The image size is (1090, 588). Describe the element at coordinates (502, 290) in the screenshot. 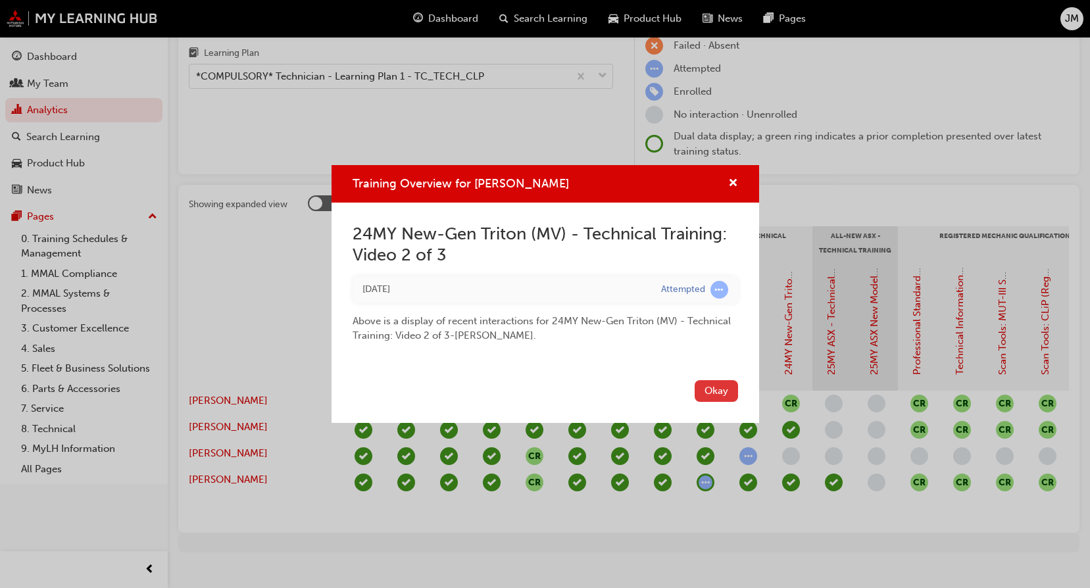

I see `div: Fri Sep 13 2024 15:18:00 GMT+1000 (Australian Eastern Standard Time)` at that location.